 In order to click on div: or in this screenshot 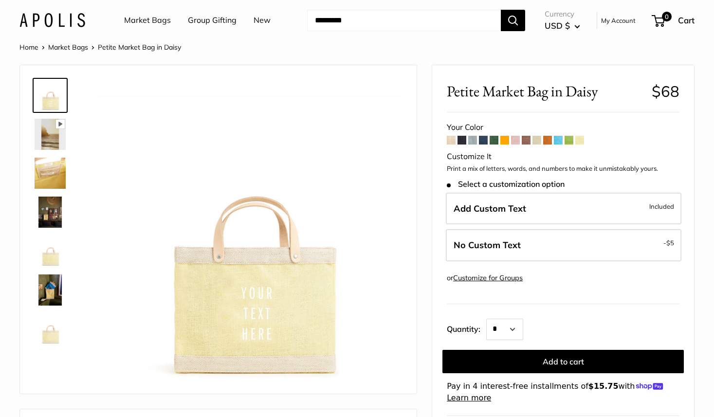, I will do `click(485, 278)`.